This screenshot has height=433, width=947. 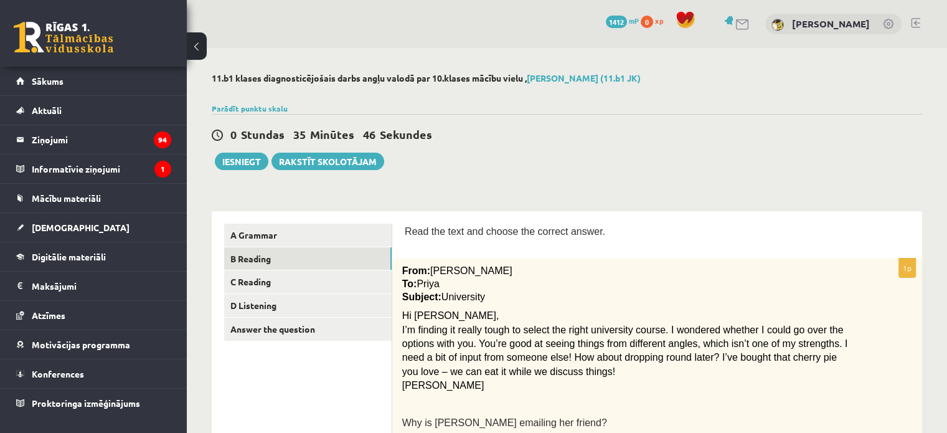 What do you see at coordinates (47, 81) in the screenshot?
I see `span: Sākums` at bounding box center [47, 81].